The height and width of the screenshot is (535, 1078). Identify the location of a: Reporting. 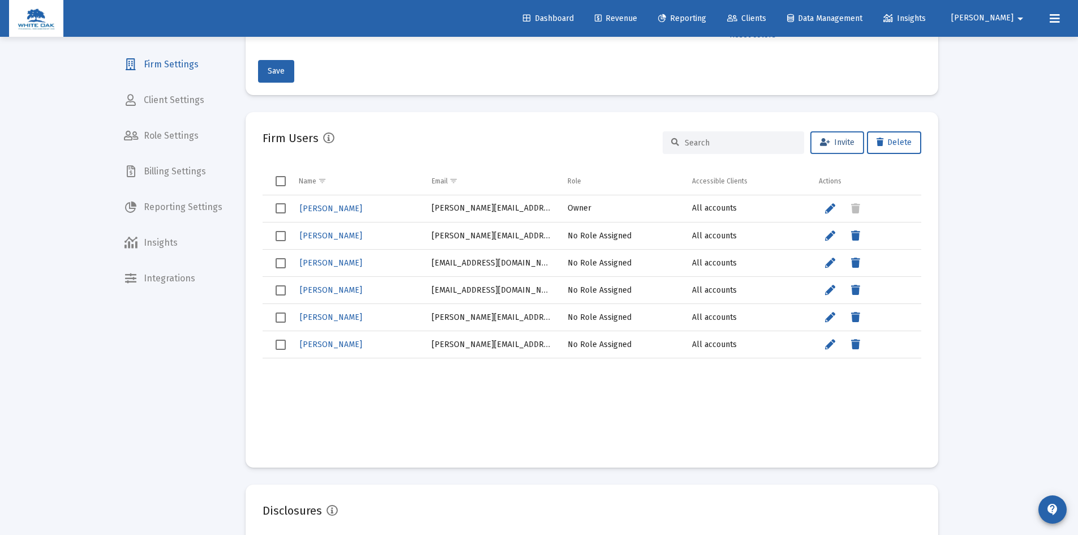
(682, 19).